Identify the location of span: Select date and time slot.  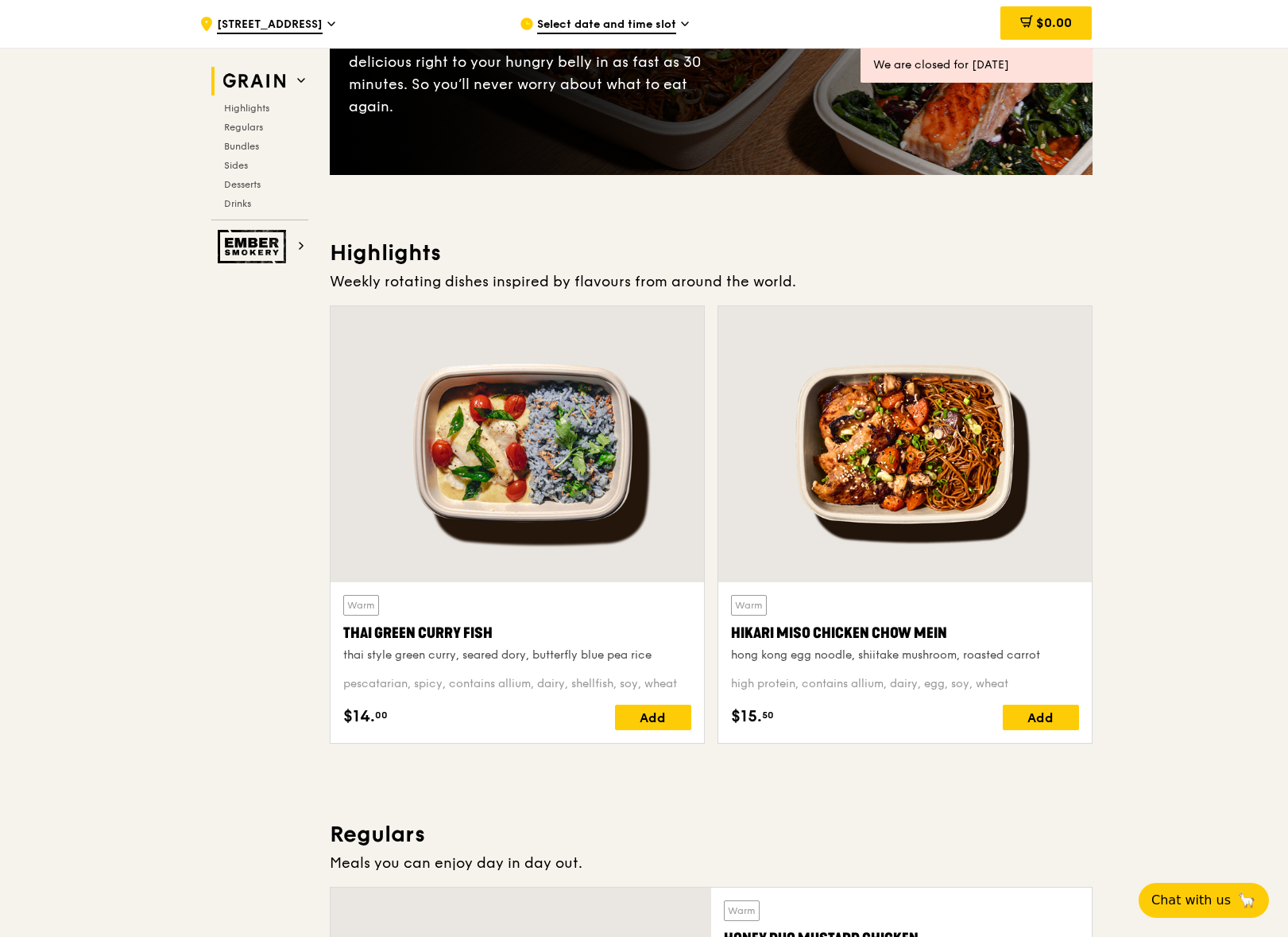
(606, 26).